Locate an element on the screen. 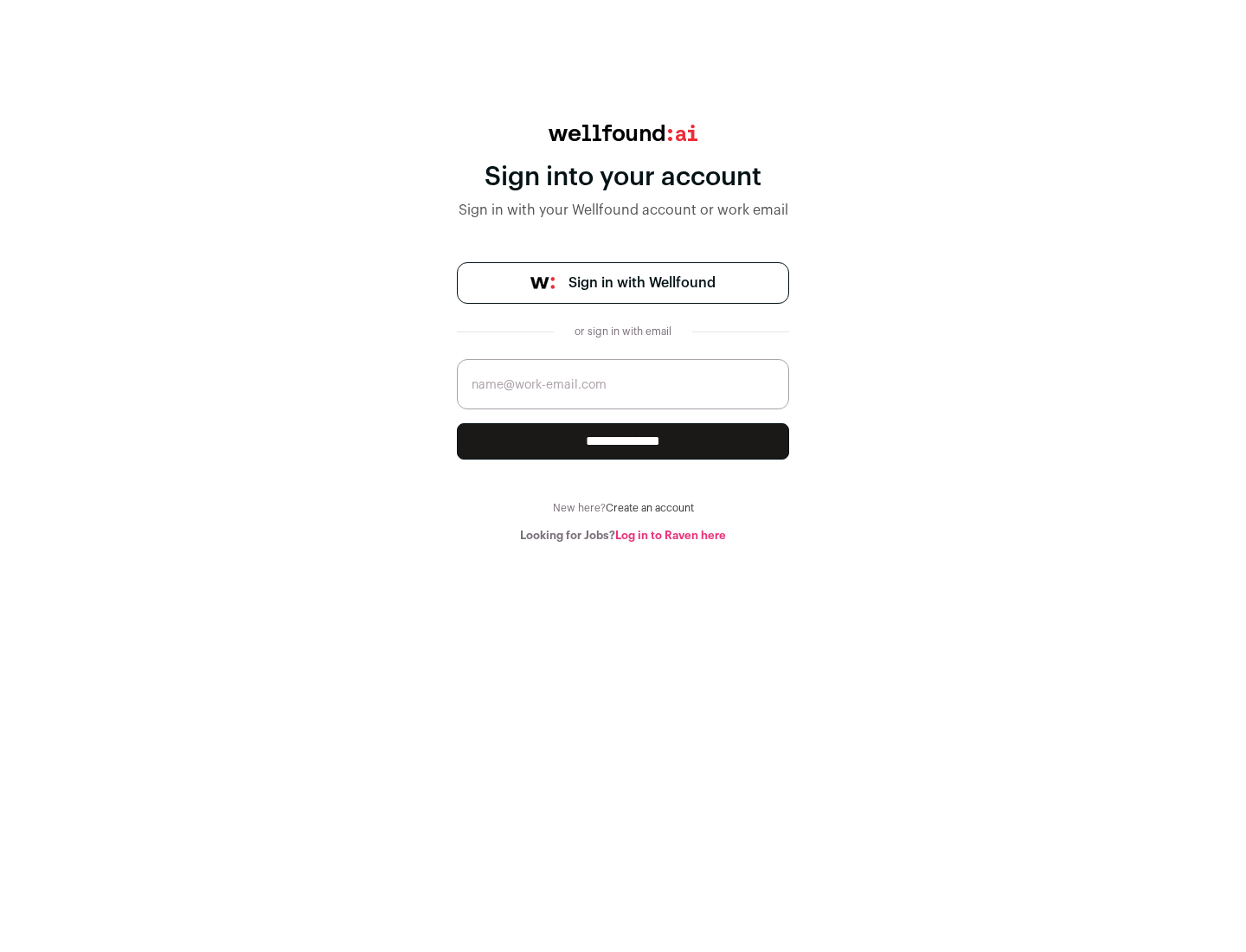 The image size is (1246, 952). div: Looking for Jobs? is located at coordinates (623, 535).